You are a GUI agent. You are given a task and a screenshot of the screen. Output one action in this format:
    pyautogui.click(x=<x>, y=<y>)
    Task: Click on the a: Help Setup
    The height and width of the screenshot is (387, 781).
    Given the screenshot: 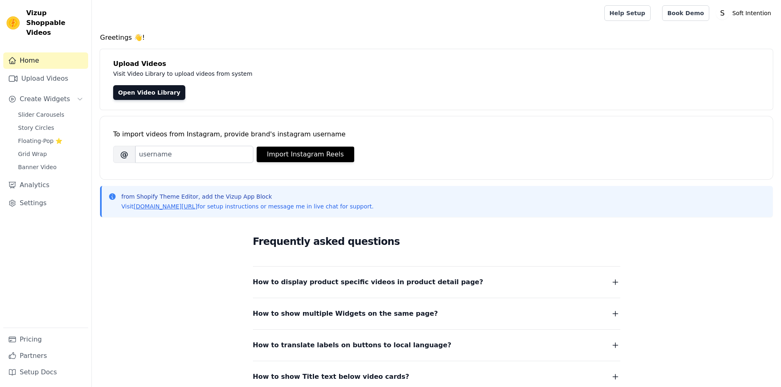 What is the action you would take?
    pyautogui.click(x=627, y=13)
    